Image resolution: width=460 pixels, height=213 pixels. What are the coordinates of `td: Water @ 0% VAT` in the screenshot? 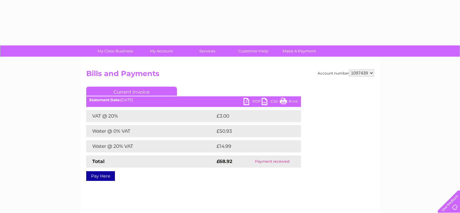 It's located at (151, 131).